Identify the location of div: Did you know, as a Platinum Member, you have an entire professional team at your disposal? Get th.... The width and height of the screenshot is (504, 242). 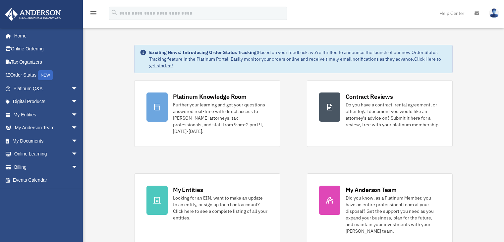
(393, 214).